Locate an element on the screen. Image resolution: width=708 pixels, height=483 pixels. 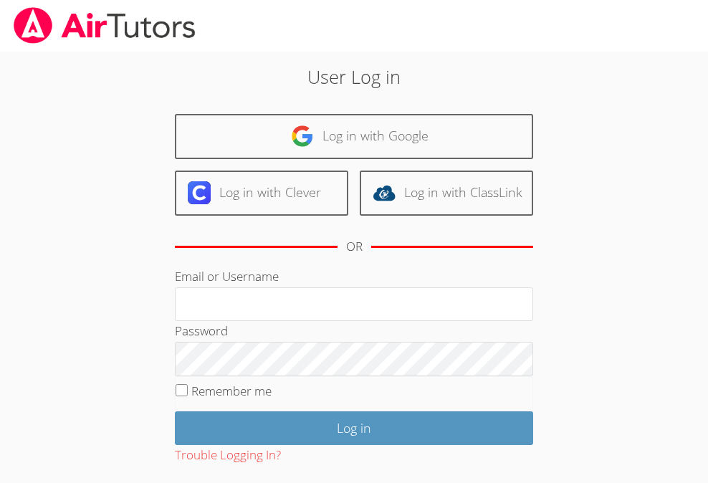
img: classlink-logo-d6bb404cc1216ec64c9a2012d9dc4662098be43eaf13dc465df04b49fa7ab582.svg is located at coordinates (384, 193).